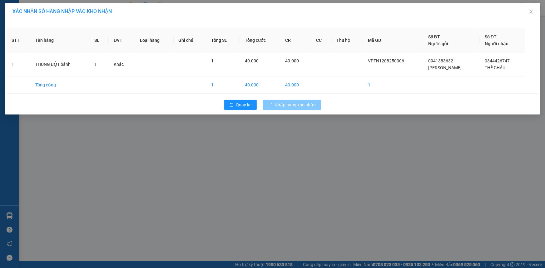 The width and height of the screenshot is (545, 268). Describe the element at coordinates (531, 12) in the screenshot. I see `button: Close` at that location.